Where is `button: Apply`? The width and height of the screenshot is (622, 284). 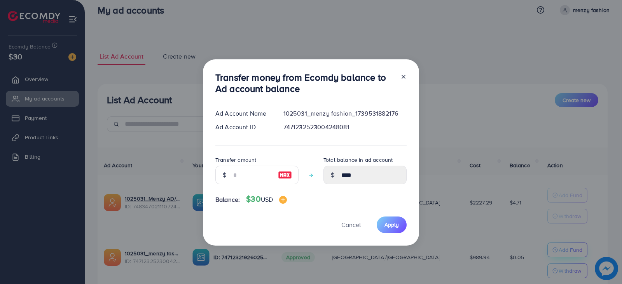 button: Apply is located at coordinates (391, 225).